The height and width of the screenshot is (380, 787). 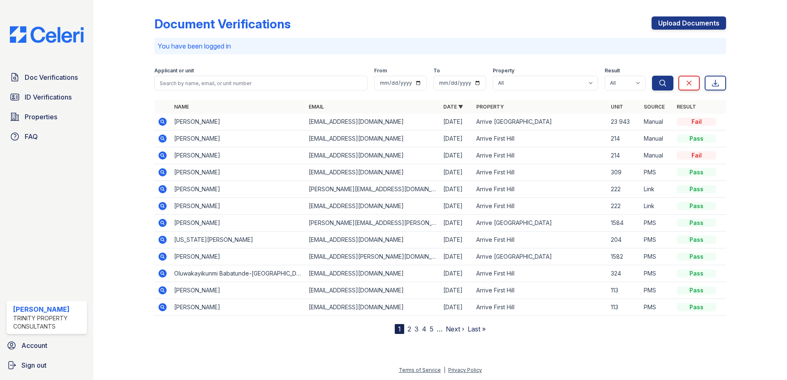 I want to click on a: Sign out, so click(x=47, y=366).